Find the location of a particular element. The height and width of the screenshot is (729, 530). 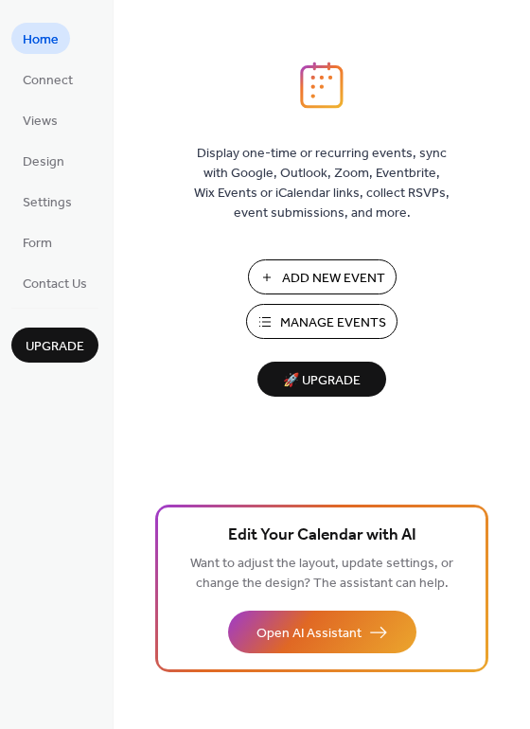

span: Want to adjust the layout, update settings, or change the design? The assistant can help. is located at coordinates (322, 574).